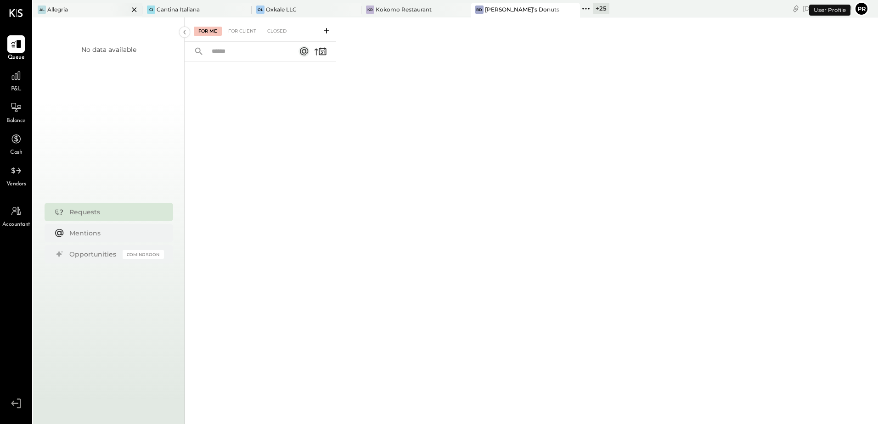 This screenshot has height=424, width=878. I want to click on span: Cash, so click(16, 153).